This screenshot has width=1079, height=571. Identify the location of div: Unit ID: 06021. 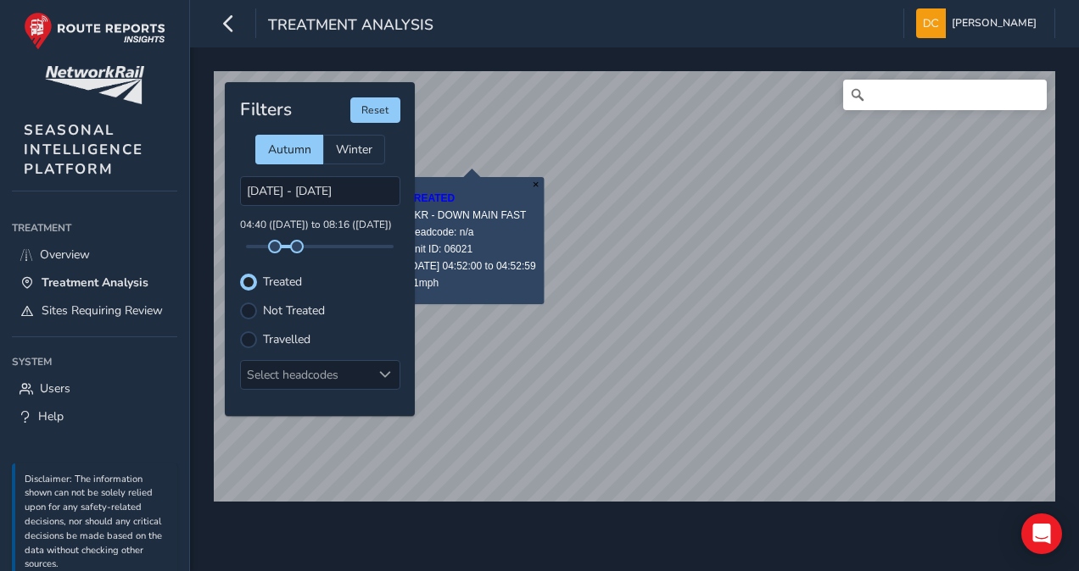
(471, 249).